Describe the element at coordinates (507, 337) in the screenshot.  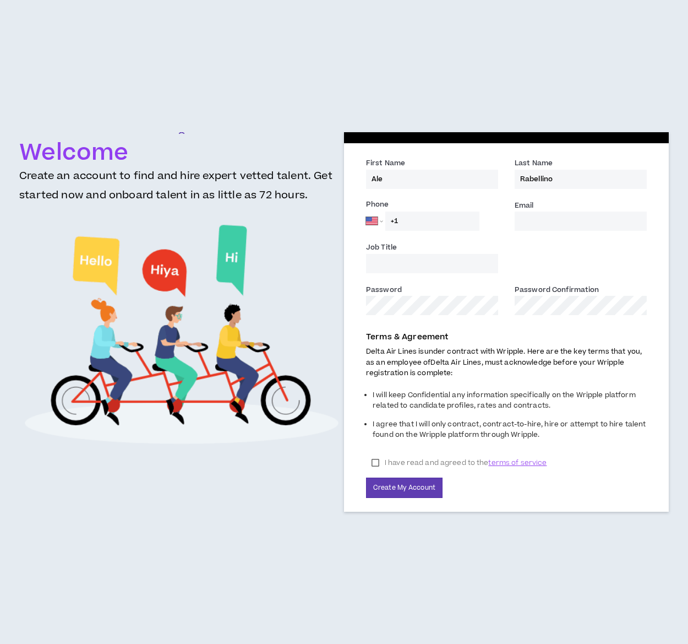
I see `p: Terms & Agreement` at that location.